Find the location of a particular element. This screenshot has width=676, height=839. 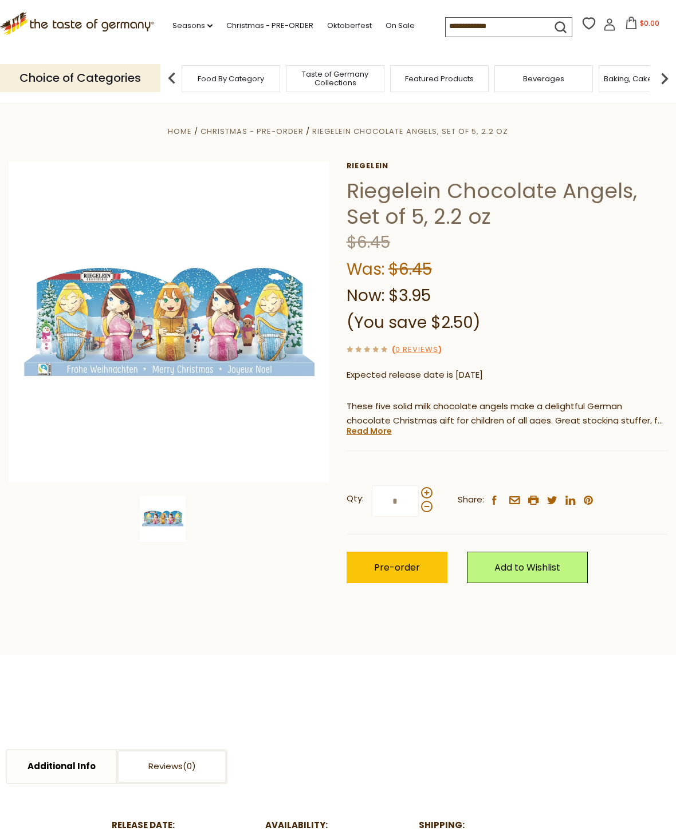

a: On Sale is located at coordinates (400, 26).